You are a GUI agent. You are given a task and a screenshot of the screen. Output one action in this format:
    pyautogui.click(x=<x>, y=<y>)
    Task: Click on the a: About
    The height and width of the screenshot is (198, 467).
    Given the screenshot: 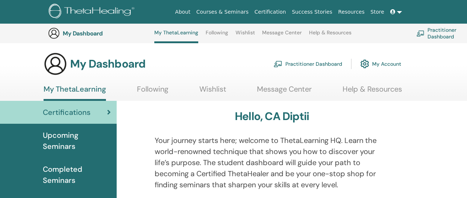 What is the action you would take?
    pyautogui.click(x=182, y=12)
    